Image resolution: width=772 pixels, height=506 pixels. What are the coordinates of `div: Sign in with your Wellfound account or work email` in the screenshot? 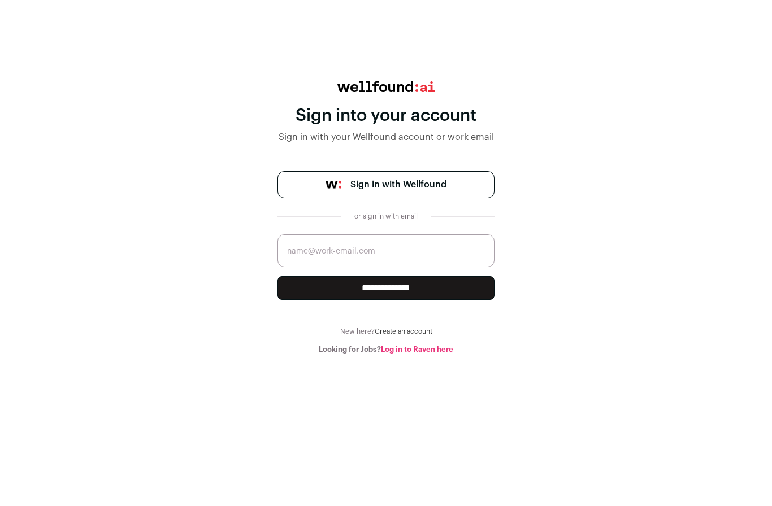 It's located at (386, 137).